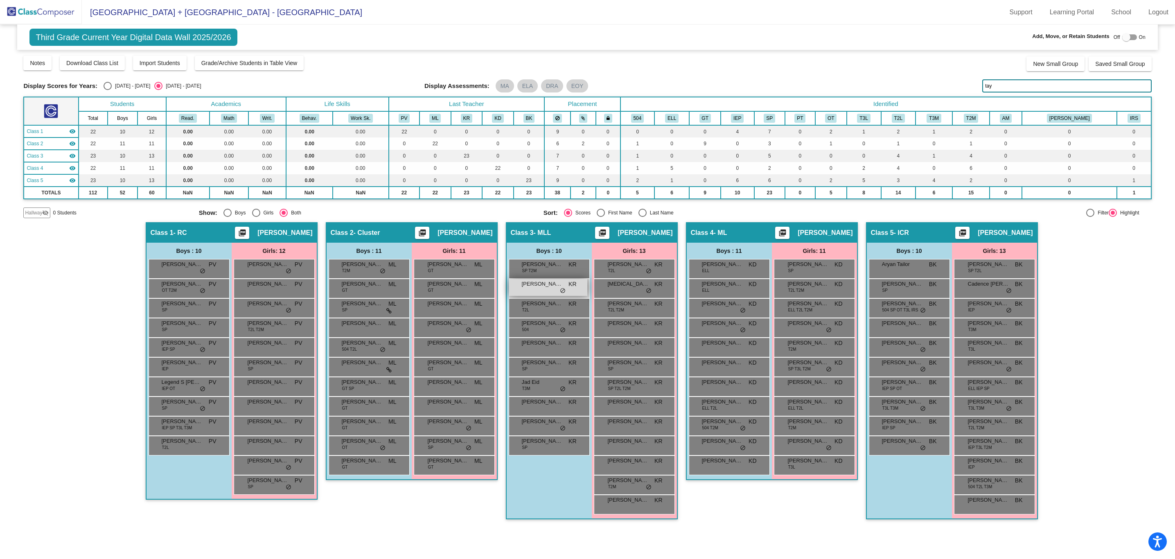  Describe the element at coordinates (1055, 64) in the screenshot. I see `button: New Small Group` at that location.